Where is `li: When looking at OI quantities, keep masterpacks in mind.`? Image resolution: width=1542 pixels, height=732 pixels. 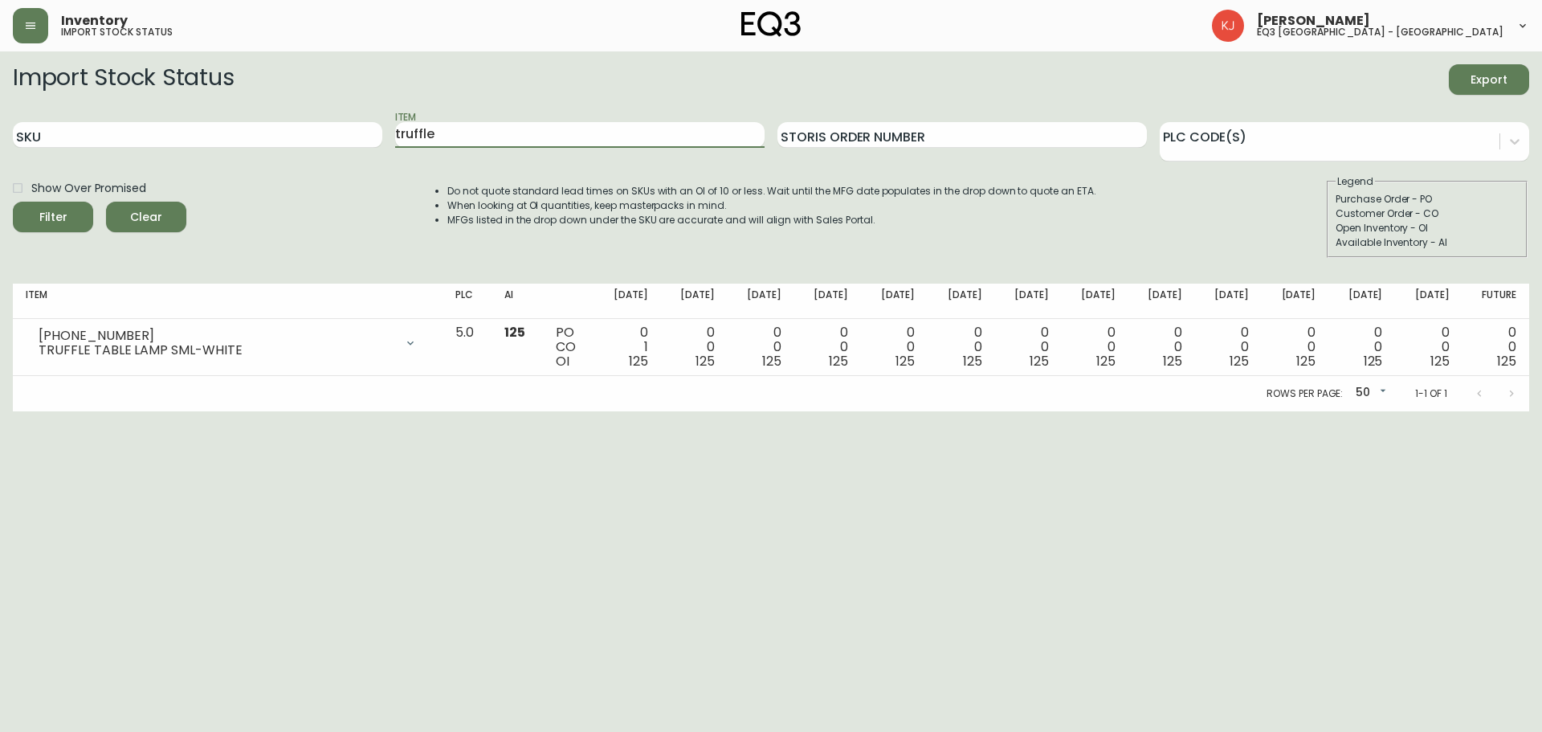
li: When looking at OI quantities, keep masterpacks in mind. is located at coordinates (772, 206).